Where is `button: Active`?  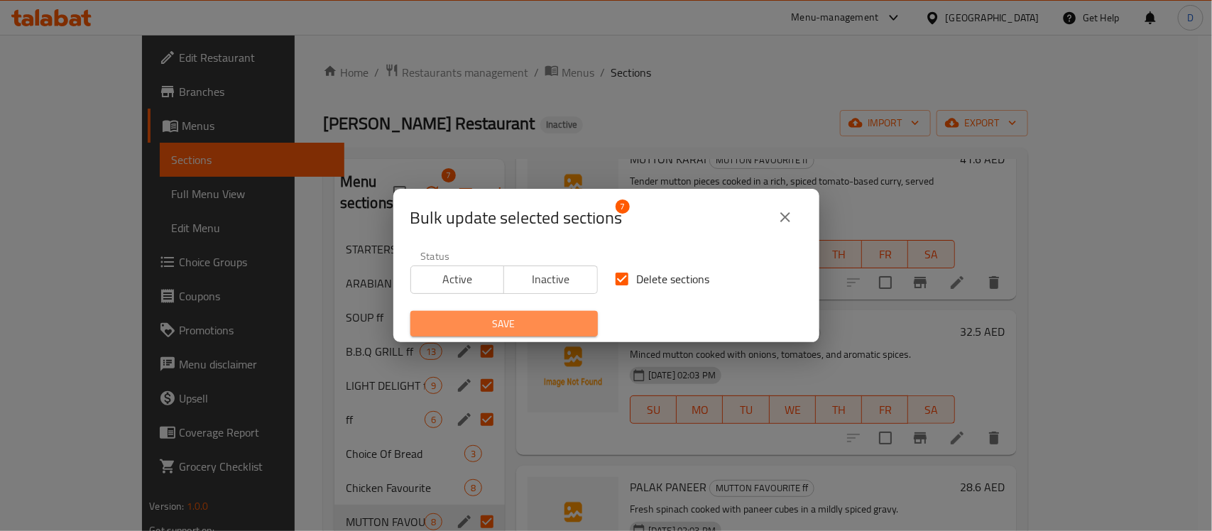 button: Active is located at coordinates (457, 280).